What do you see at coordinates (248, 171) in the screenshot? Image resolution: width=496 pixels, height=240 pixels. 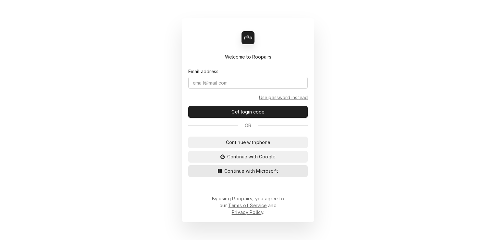 I see `button: Continue with Microsoft` at bounding box center [248, 171].